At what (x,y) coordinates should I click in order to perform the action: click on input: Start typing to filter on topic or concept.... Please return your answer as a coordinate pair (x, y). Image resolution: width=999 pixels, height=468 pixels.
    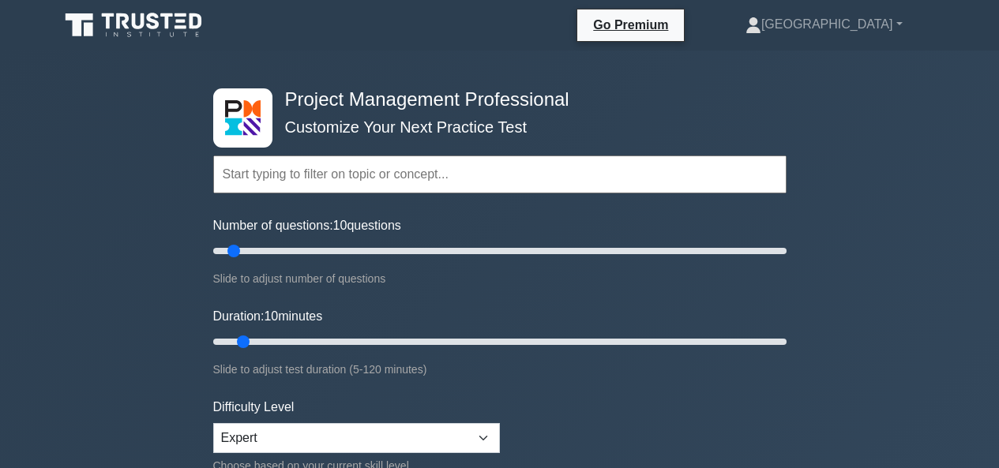
    Looking at the image, I should click on (500, 174).